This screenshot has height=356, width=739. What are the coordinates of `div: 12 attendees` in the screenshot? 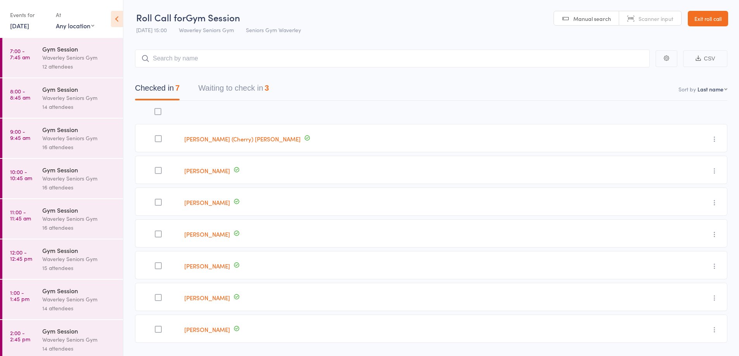 It's located at (79, 66).